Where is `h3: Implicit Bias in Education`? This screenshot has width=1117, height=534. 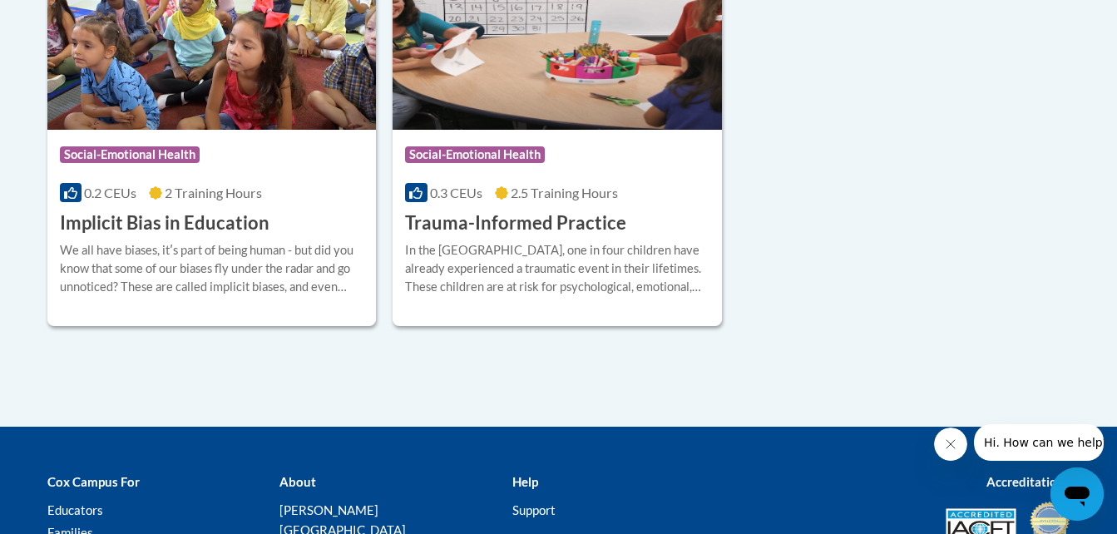
h3: Implicit Bias in Education is located at coordinates (165, 223).